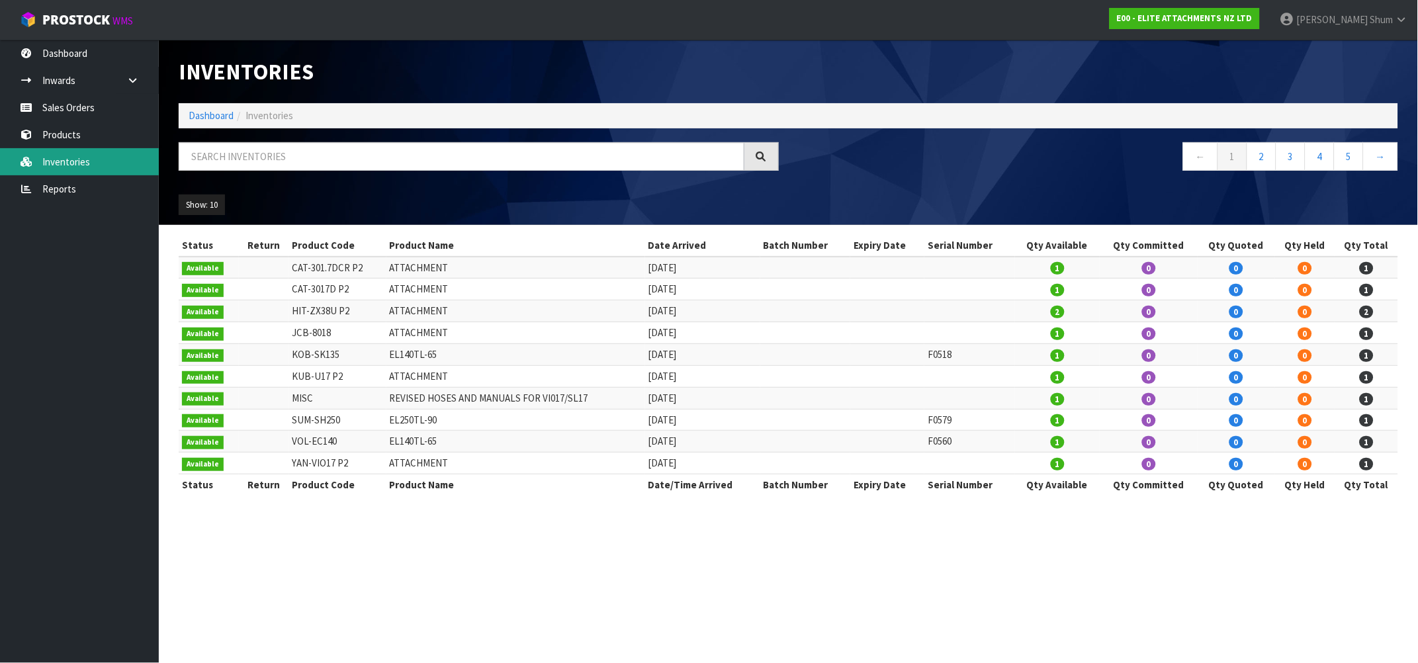 The height and width of the screenshot is (663, 1418). Describe the element at coordinates (1232, 156) in the screenshot. I see `a: 1` at that location.